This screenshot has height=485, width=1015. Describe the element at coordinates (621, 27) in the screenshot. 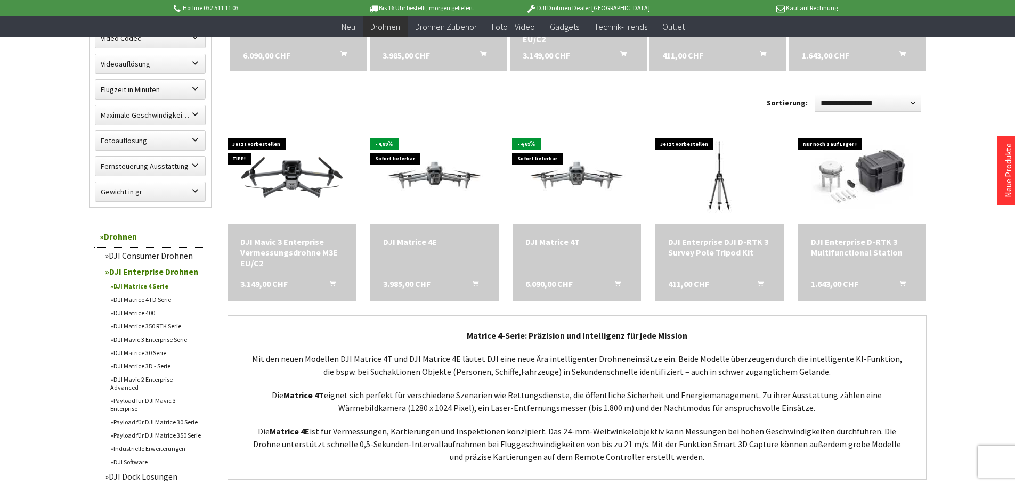

I see `span: Technik-Trends` at that location.